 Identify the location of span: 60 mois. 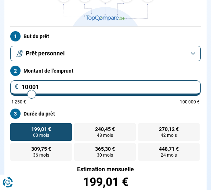
(41, 135).